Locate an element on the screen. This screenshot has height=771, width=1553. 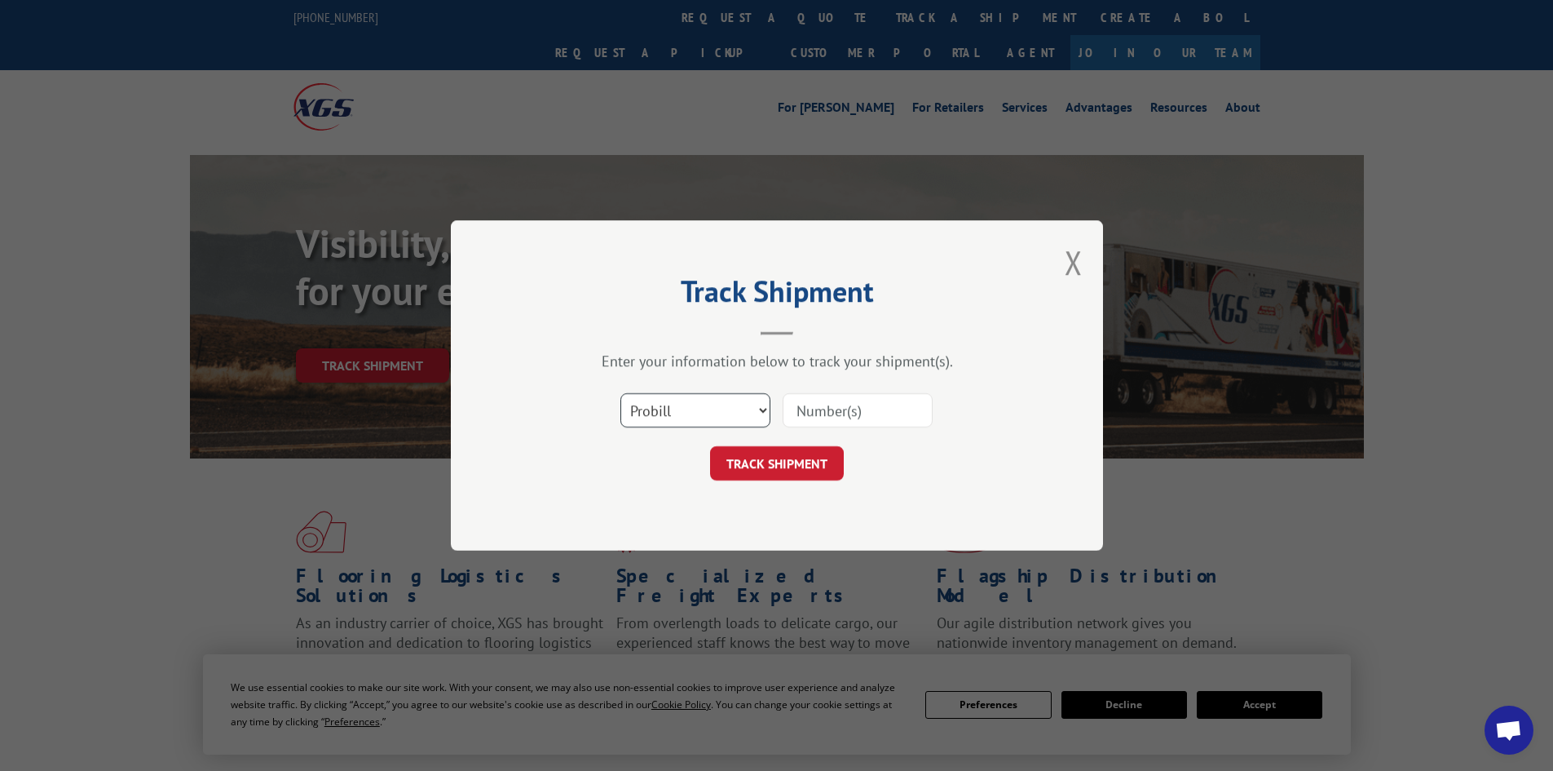
div: Open chat is located at coordinates (1509, 730).